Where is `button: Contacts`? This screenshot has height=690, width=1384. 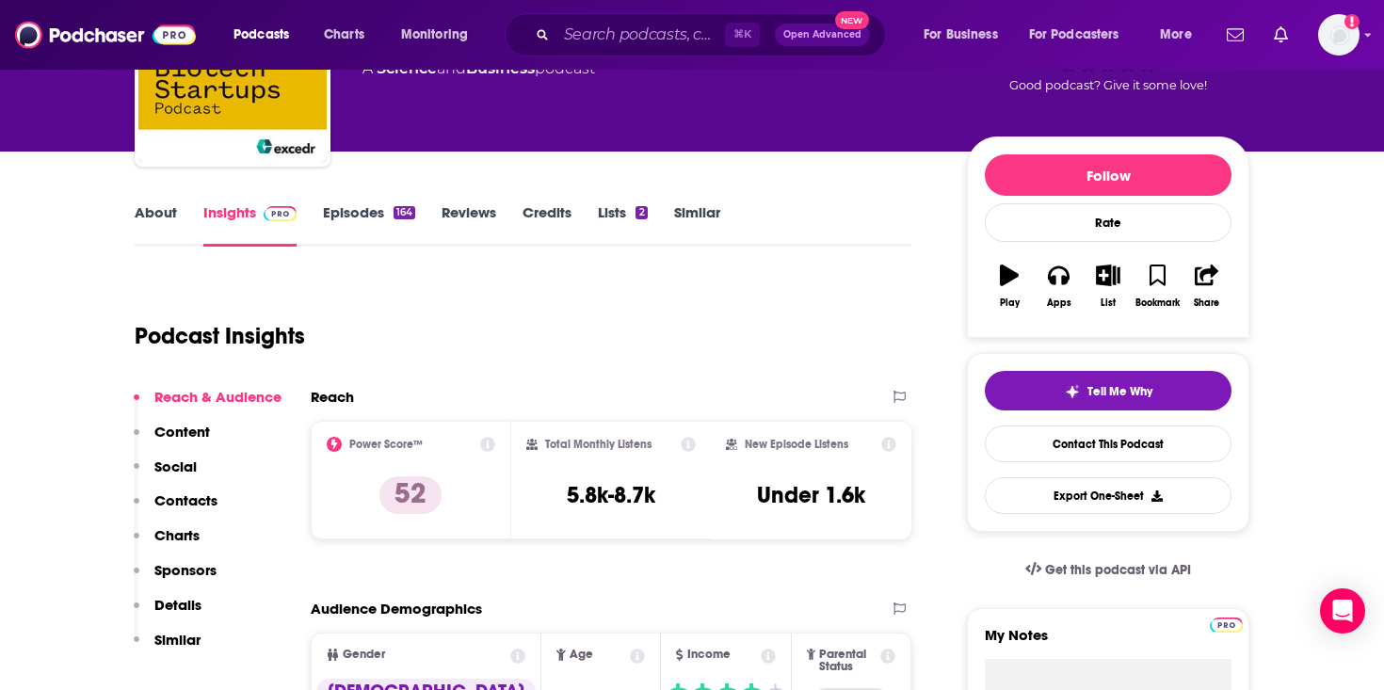
button: Contacts is located at coordinates (175, 508).